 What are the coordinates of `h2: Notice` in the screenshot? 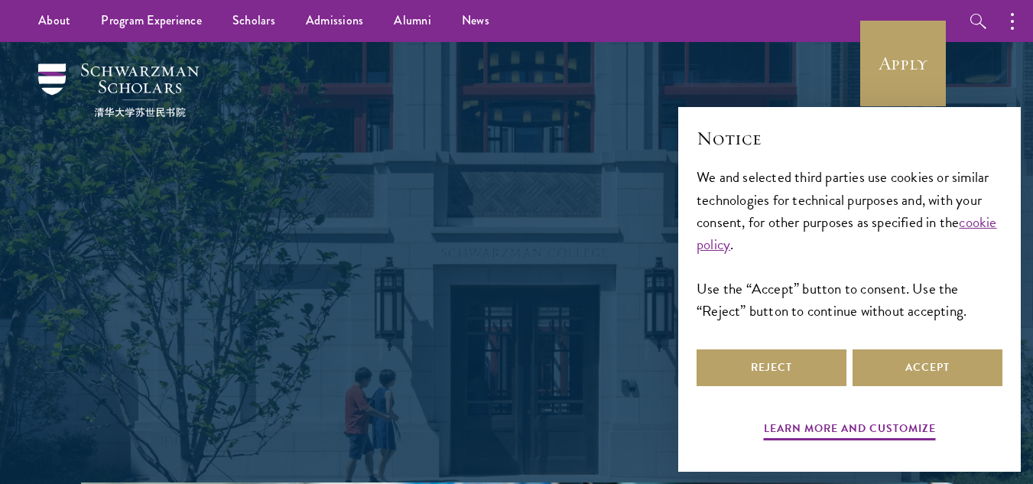 It's located at (849, 138).